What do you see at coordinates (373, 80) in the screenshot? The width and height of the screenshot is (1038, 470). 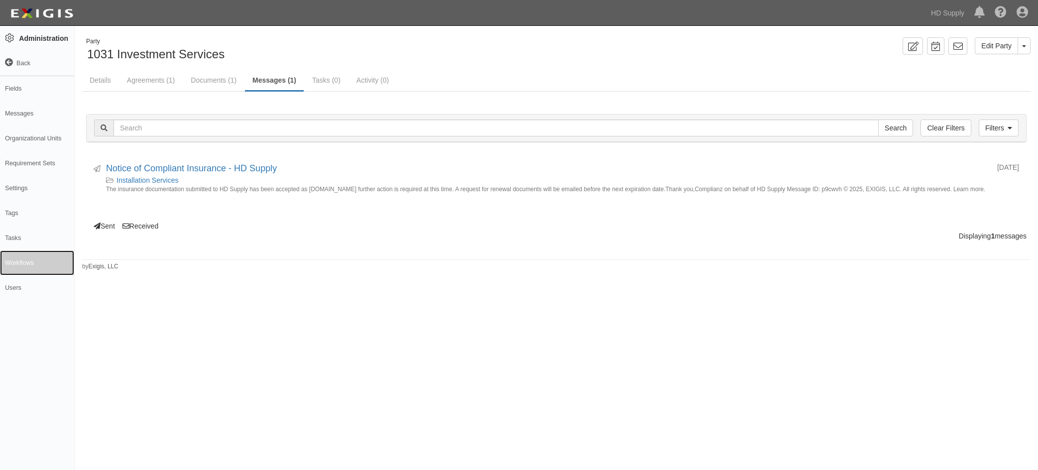 I see `a: Activity (0)` at bounding box center [373, 80].